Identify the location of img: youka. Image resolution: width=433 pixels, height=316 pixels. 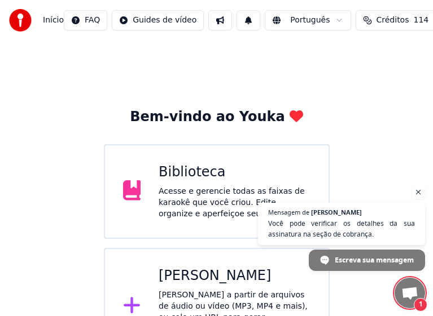
(20, 20).